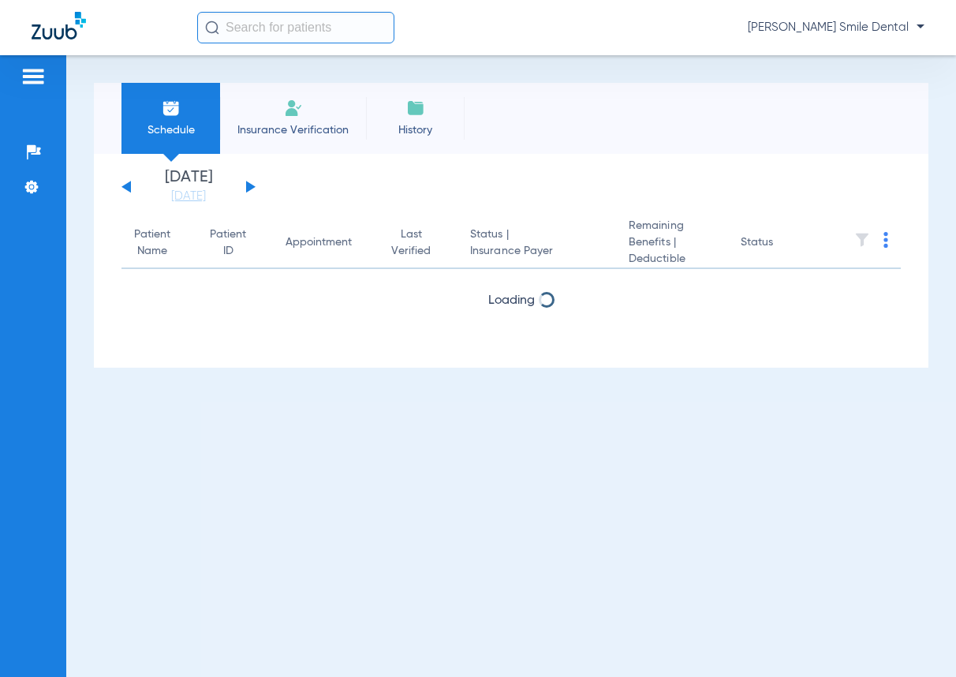 The width and height of the screenshot is (956, 677). I want to click on th: Remaining Benefits |, so click(672, 243).